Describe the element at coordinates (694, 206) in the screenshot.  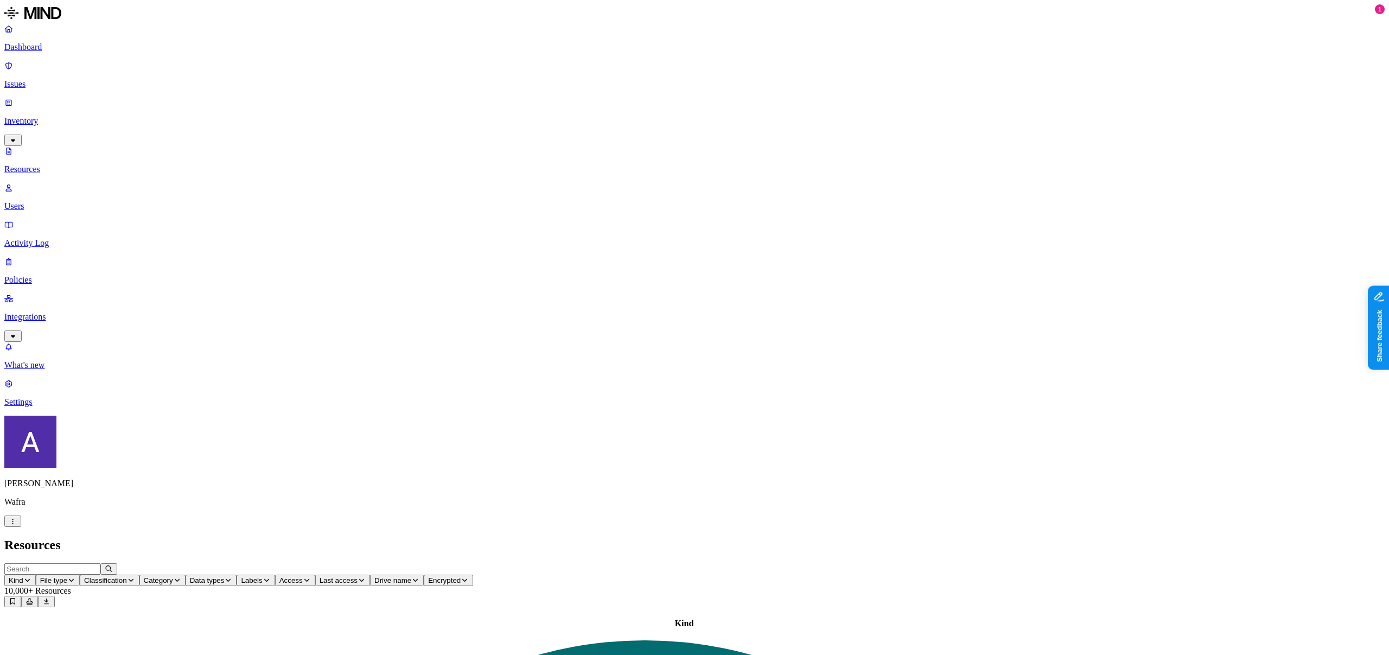
I see `p: Users` at that location.